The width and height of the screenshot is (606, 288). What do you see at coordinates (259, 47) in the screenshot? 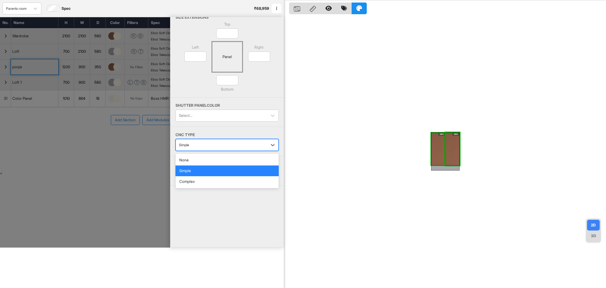
I see `p: Right` at bounding box center [259, 47].